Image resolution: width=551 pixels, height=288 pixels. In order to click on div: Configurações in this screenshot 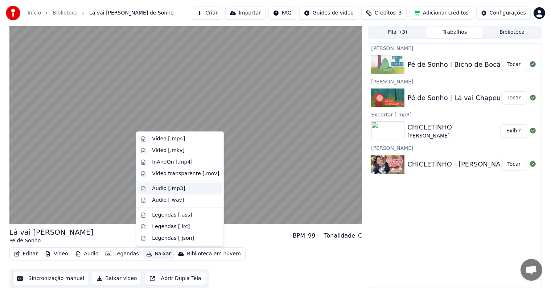, I will do `click(507, 13)`.